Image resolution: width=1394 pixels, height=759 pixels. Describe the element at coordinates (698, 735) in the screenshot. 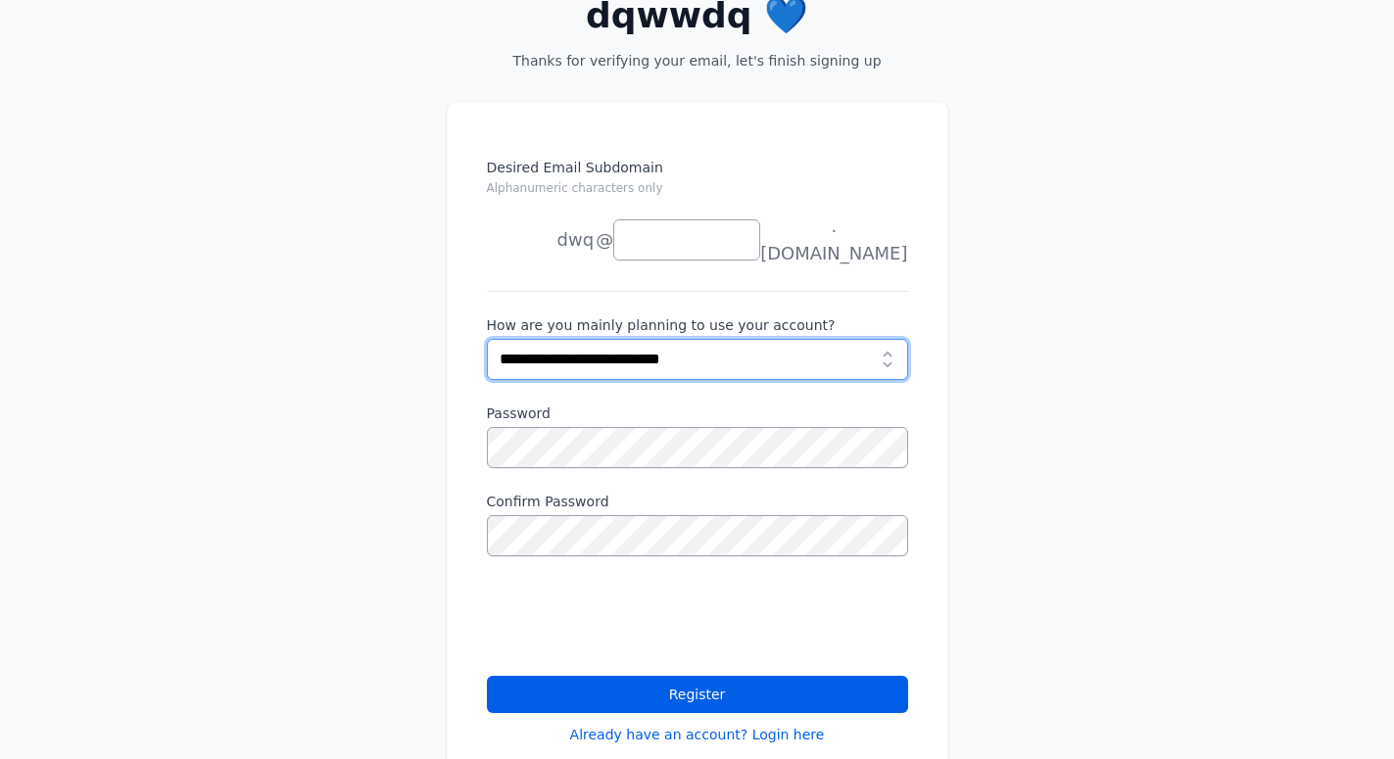

I see `a: Already have an account? Login here` at that location.